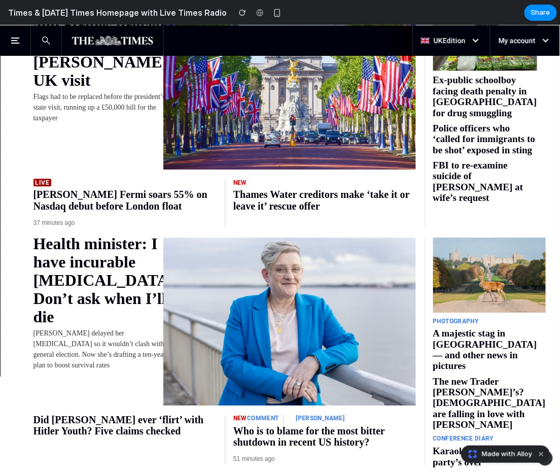  I want to click on button: Share, so click(541, 13).